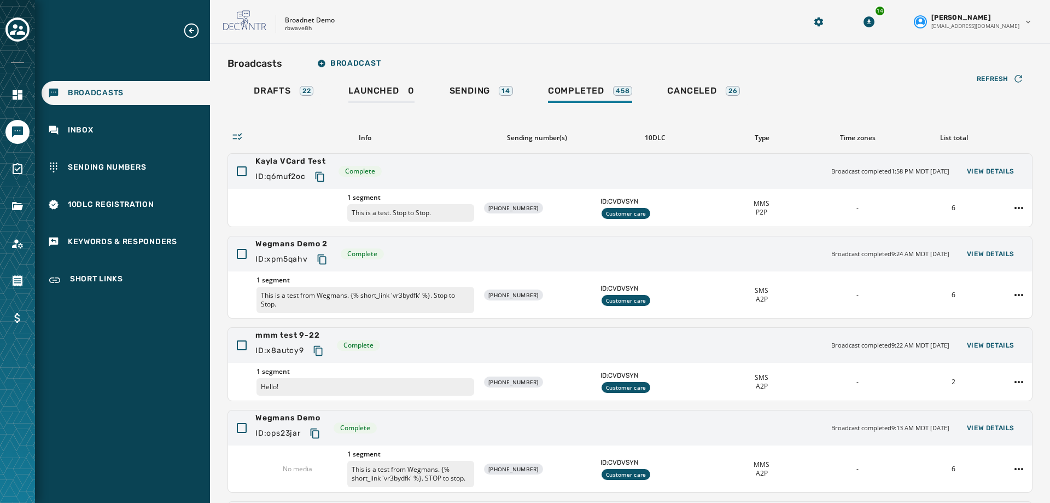  Describe the element at coordinates (576, 91) in the screenshot. I see `span: Completed` at that location.